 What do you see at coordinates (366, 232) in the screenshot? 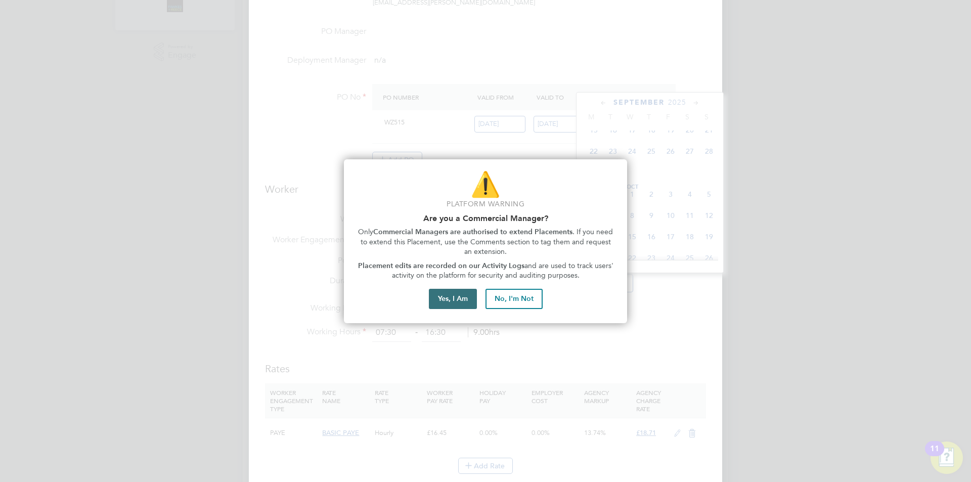
I see `span: Only` at bounding box center [366, 232].